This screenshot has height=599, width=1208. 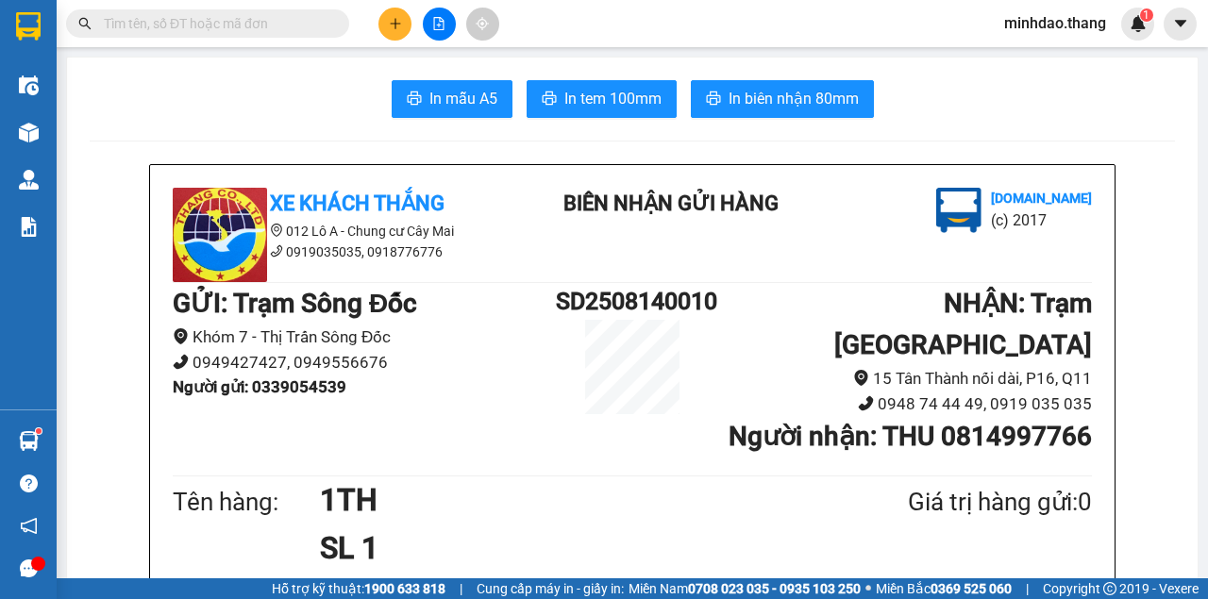 What do you see at coordinates (671, 203) in the screenshot?
I see `b: BIÊN NHẬN GỬI HÀNG` at bounding box center [671, 203].